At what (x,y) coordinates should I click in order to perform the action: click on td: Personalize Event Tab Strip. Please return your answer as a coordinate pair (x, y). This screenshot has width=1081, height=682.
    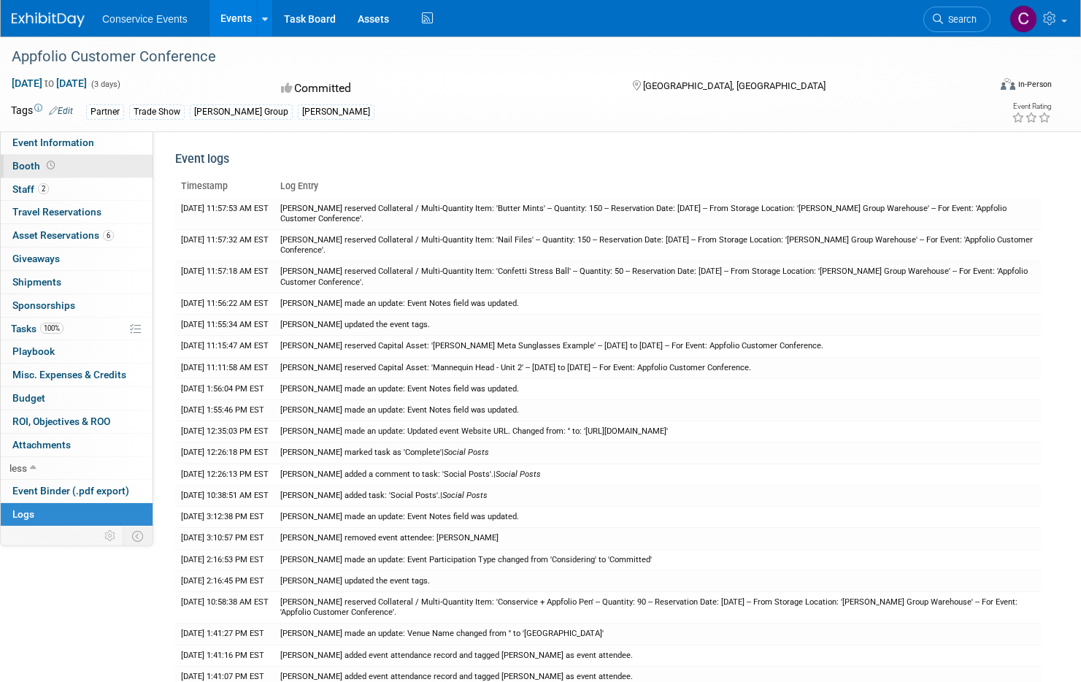
    Looking at the image, I should click on (110, 536).